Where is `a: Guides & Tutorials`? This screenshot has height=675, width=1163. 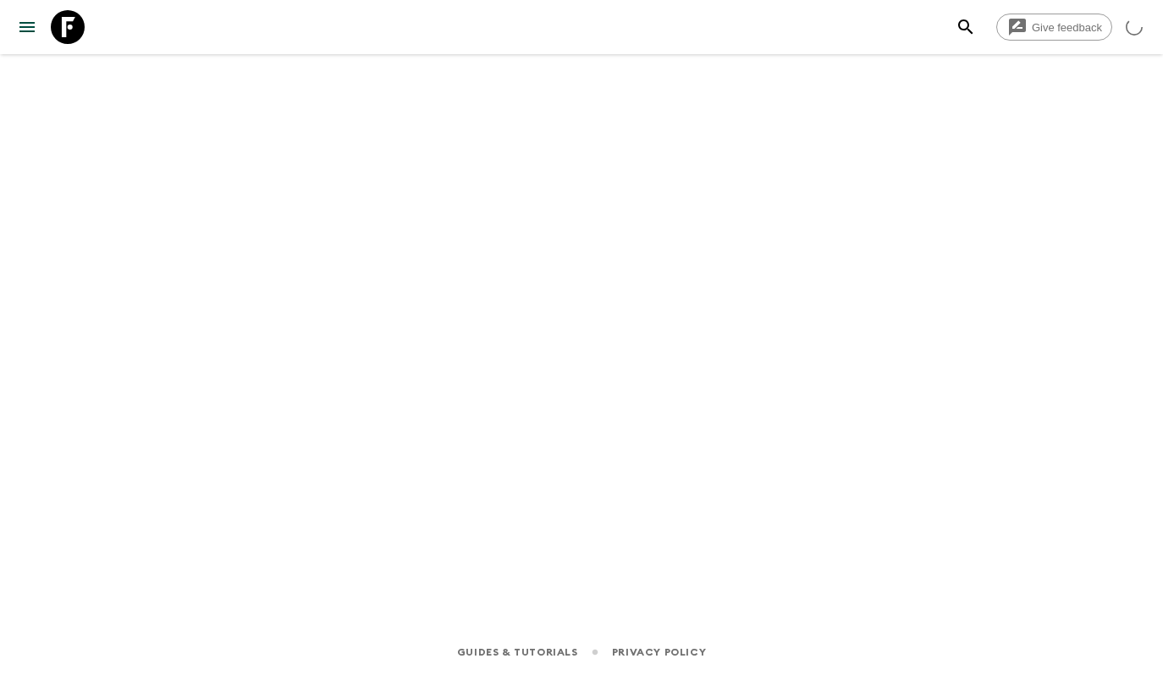
a: Guides & Tutorials is located at coordinates (517, 652).